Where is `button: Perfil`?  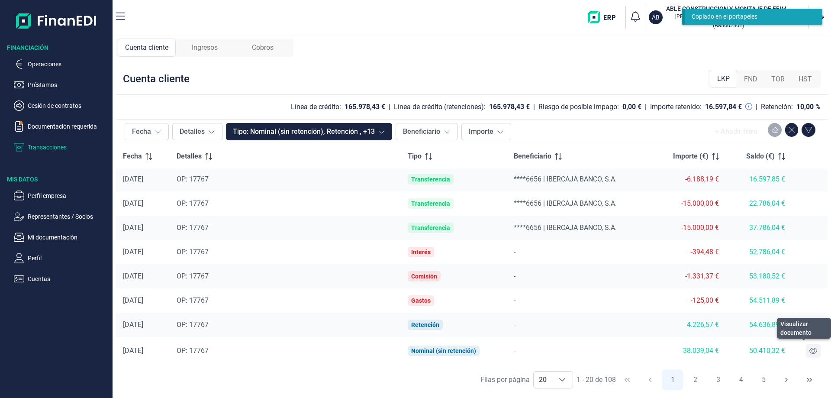
button: Perfil is located at coordinates (61, 258).